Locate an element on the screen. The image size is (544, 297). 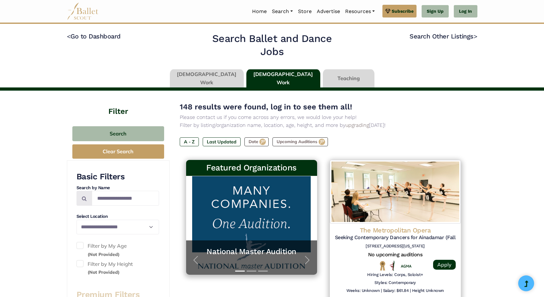
a: Home is located at coordinates (259, 11).